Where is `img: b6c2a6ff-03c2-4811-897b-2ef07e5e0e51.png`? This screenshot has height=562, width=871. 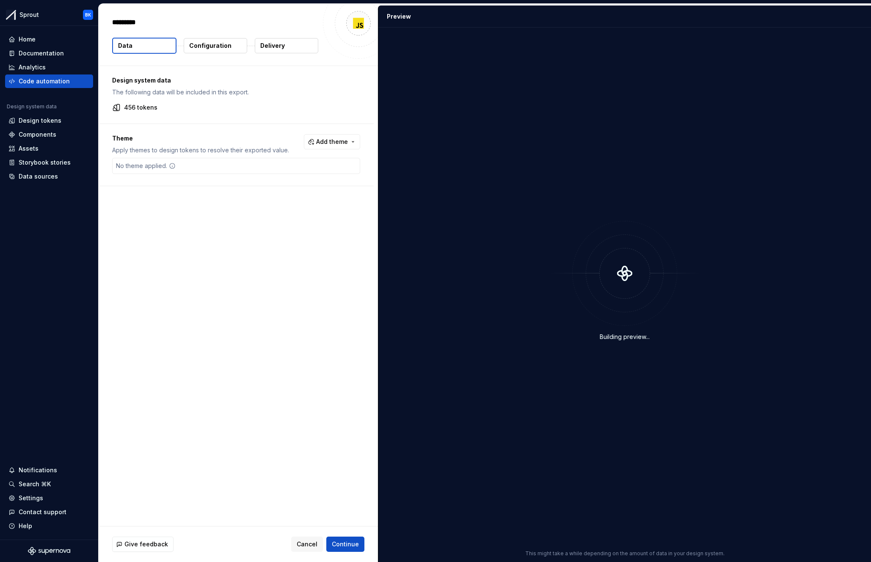 img: b6c2a6ff-03c2-4811-897b-2ef07e5e0e51.png is located at coordinates (11, 15).